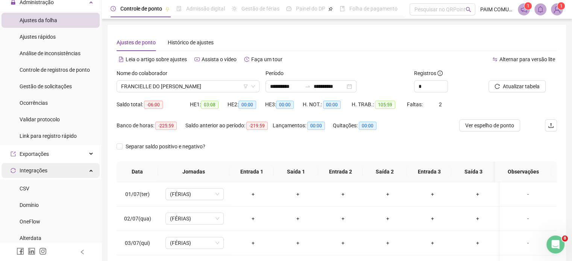 This screenshot has height=261, width=572. I want to click on label: Período, so click(277, 73).